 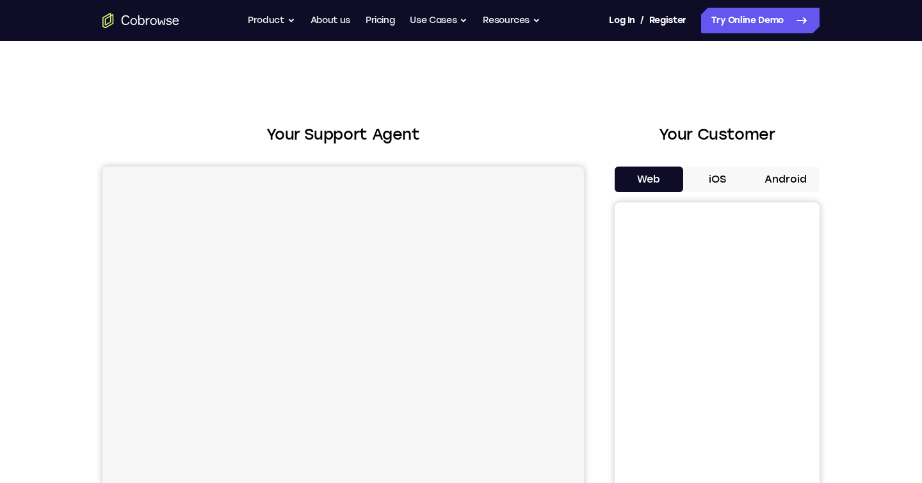 I want to click on a: Register, so click(x=668, y=20).